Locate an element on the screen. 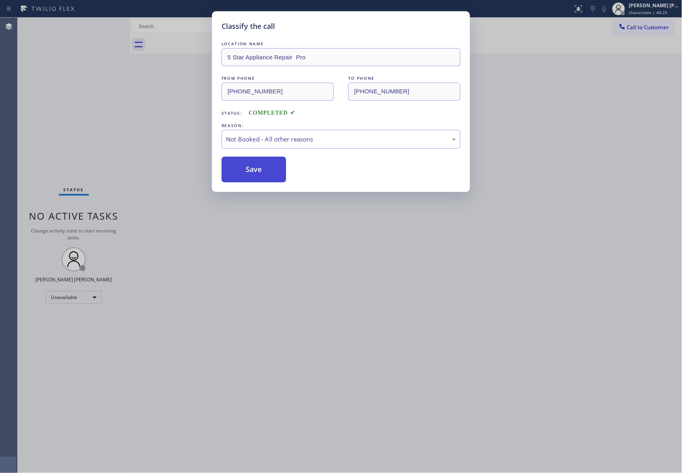  div: FROM PHONE is located at coordinates (278, 78).